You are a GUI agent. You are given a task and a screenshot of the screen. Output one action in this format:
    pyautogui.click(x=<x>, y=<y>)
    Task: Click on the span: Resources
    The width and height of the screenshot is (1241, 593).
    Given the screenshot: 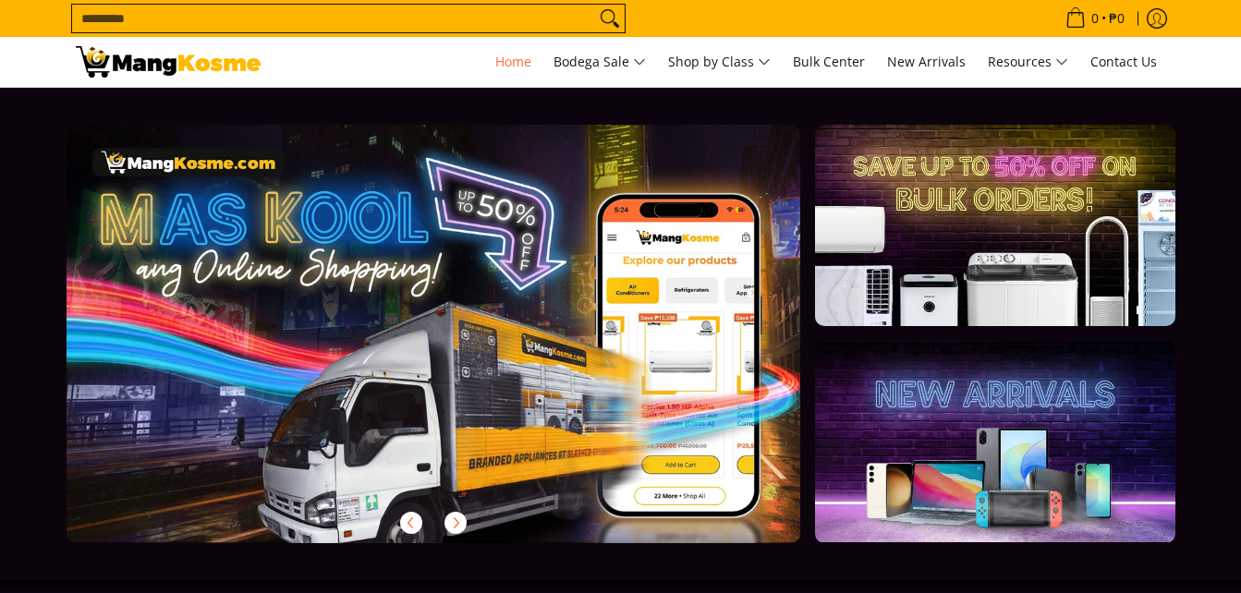 What is the action you would take?
    pyautogui.click(x=1028, y=62)
    